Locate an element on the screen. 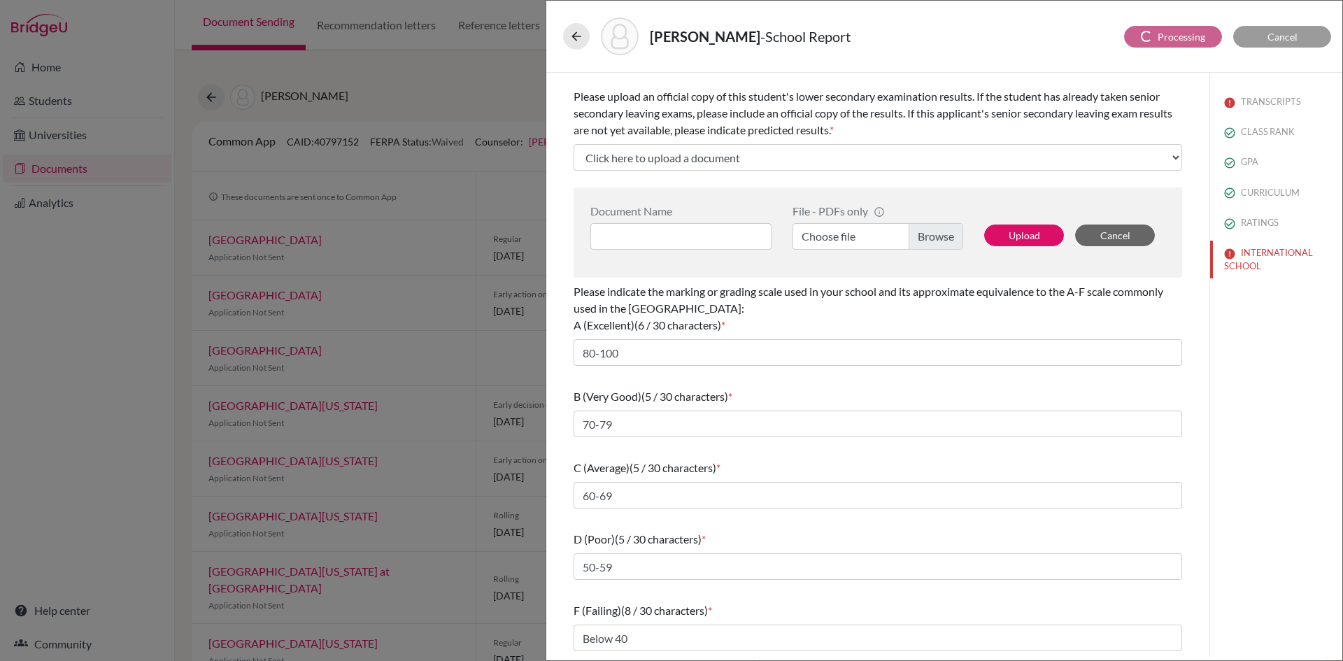  button: Cancel is located at coordinates (1115, 235).